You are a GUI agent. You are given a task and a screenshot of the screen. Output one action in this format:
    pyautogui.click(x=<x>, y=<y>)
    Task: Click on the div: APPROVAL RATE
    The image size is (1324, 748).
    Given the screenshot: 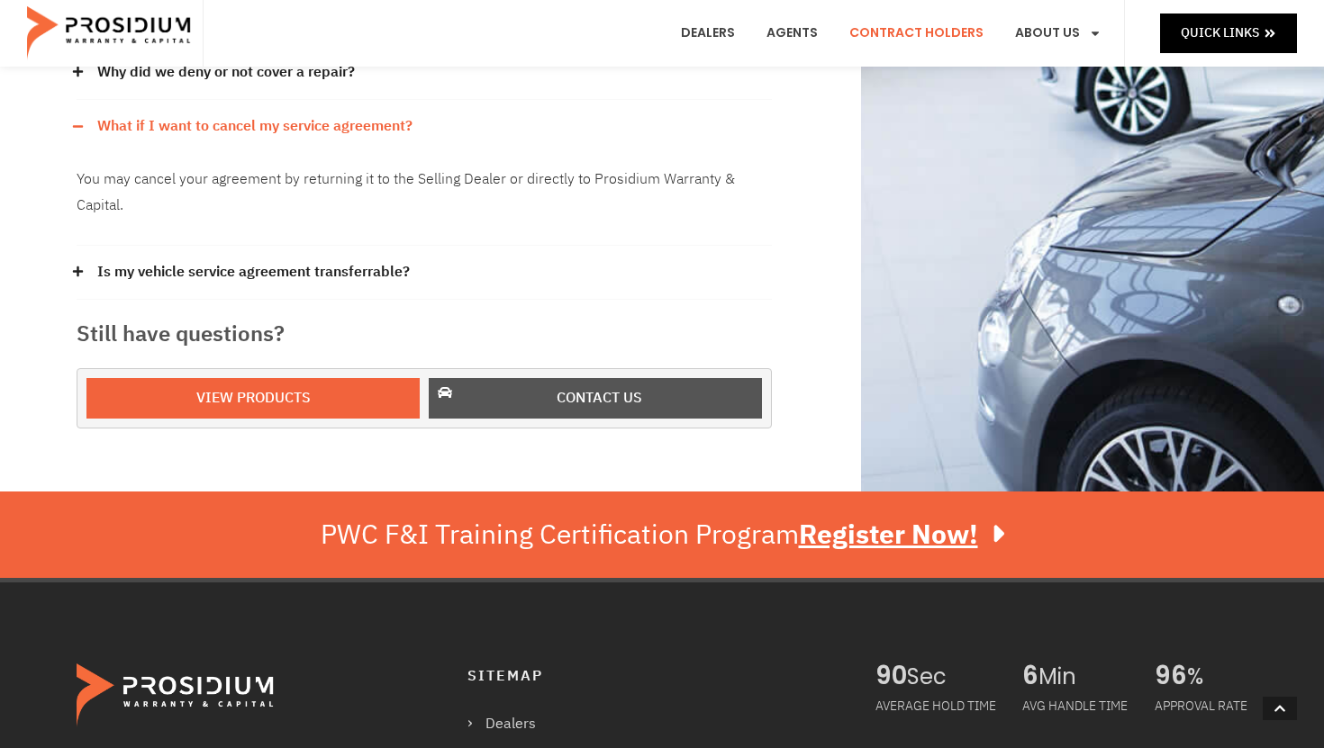 What is the action you would take?
    pyautogui.click(x=1201, y=706)
    